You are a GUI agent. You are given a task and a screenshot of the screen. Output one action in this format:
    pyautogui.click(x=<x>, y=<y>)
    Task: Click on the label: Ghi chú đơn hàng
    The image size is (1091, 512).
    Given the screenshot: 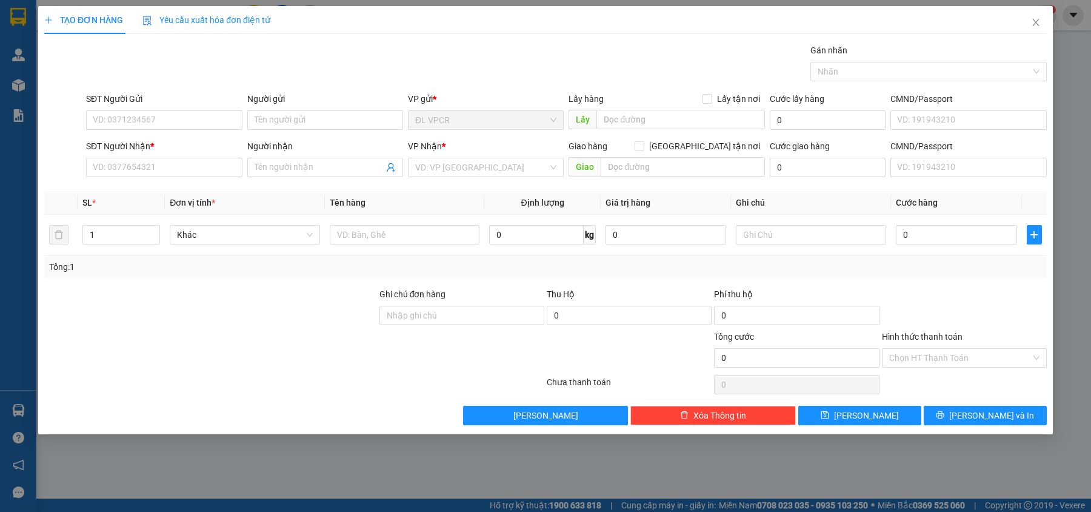 What is the action you would take?
    pyautogui.click(x=413, y=294)
    